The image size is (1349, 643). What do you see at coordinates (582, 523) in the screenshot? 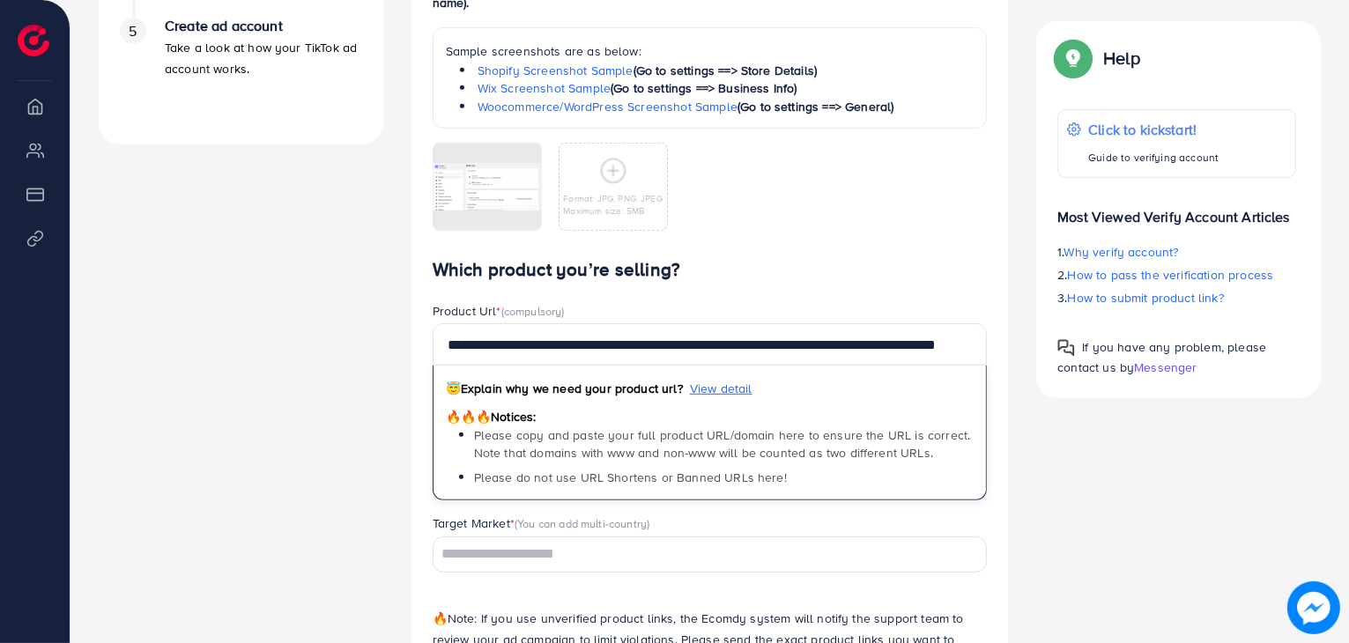
I see `span: (You can add multi-country)` at bounding box center [582, 523].